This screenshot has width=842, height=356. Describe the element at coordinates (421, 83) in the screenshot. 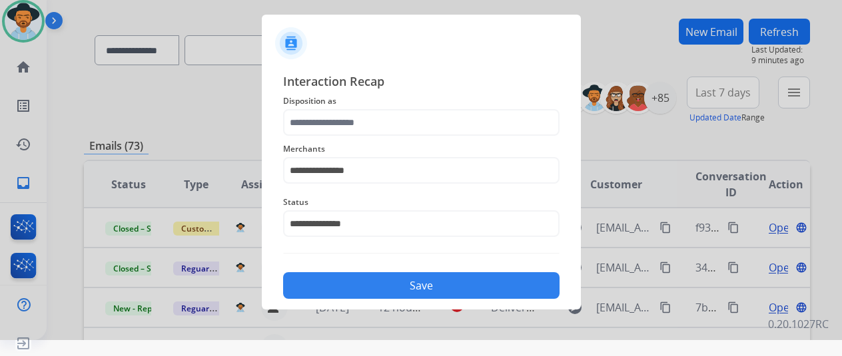

I see `span: Interaction Recap` at that location.